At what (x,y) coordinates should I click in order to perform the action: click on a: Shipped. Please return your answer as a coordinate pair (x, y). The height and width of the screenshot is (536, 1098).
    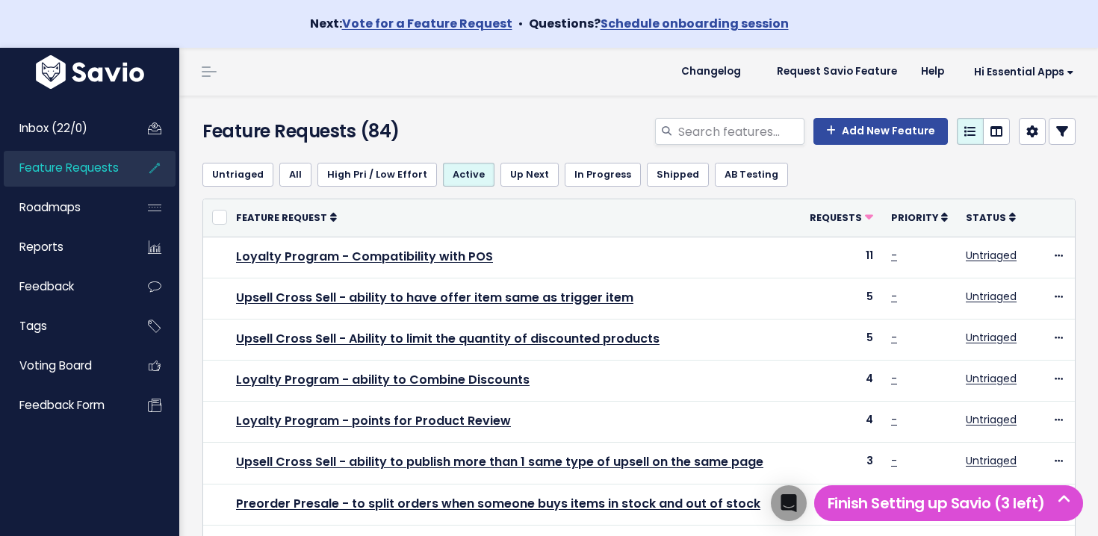
    Looking at the image, I should click on (678, 175).